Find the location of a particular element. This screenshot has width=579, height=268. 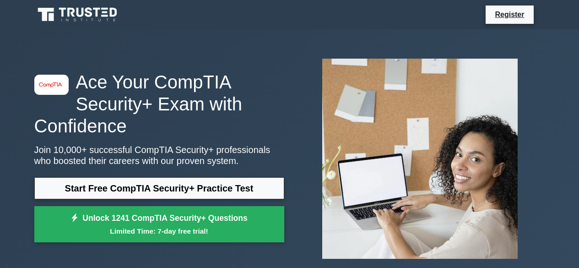

p: Join 10,000+ successful CompTIA Security+ professionals who boosted their careers with our proven... is located at coordinates (159, 155).